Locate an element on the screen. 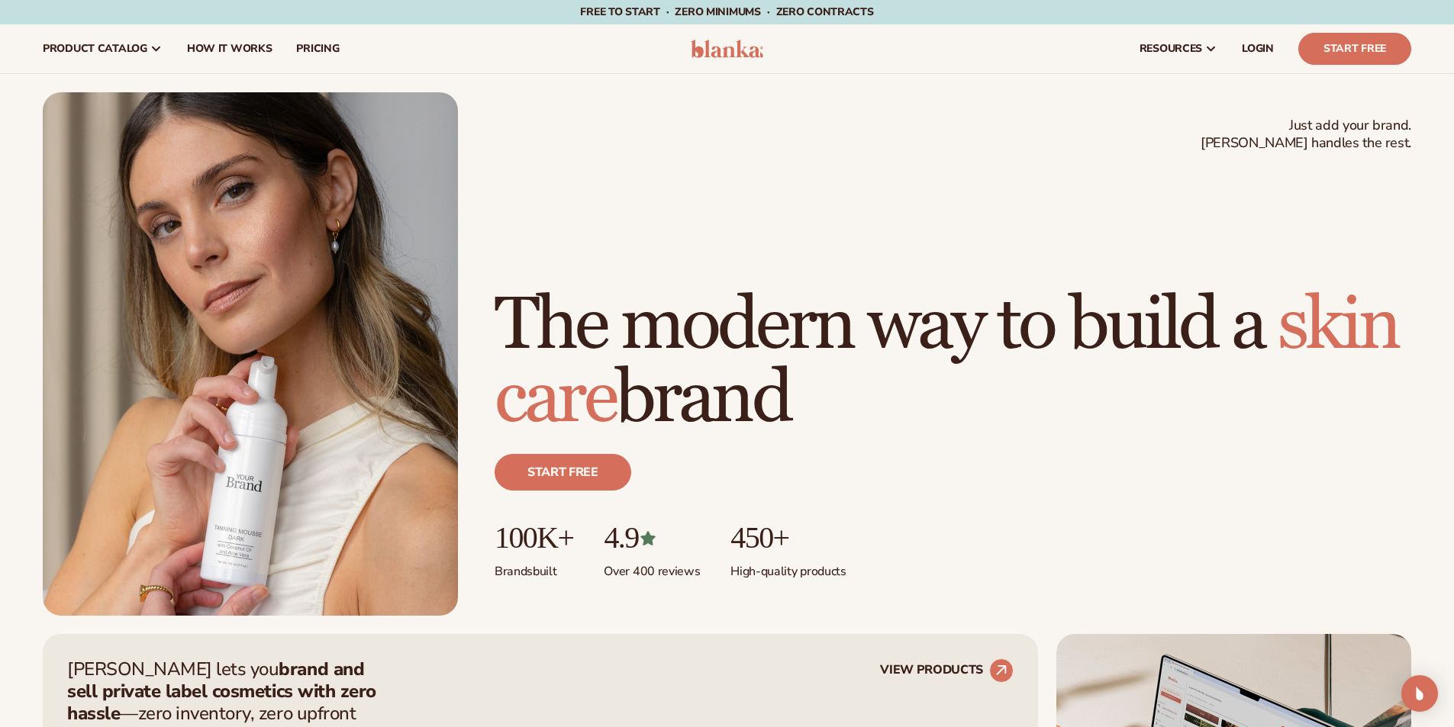 The image size is (1454, 727). h1: The modern way to build a brand is located at coordinates (953, 363).